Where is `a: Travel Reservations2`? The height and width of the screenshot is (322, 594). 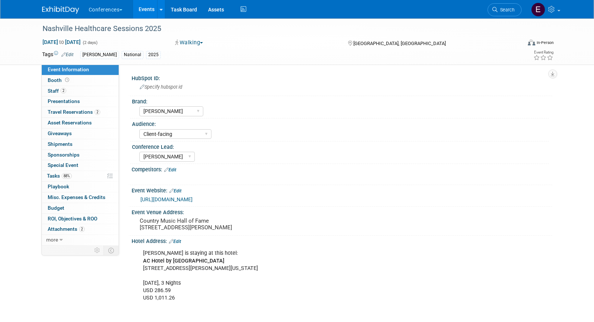 a: Travel Reservations2 is located at coordinates (80, 112).